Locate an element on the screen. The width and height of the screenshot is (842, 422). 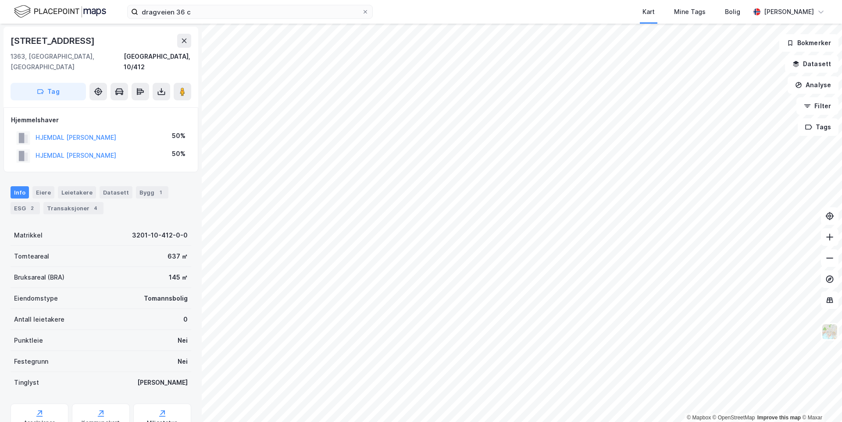
div: 1 is located at coordinates (160, 192).